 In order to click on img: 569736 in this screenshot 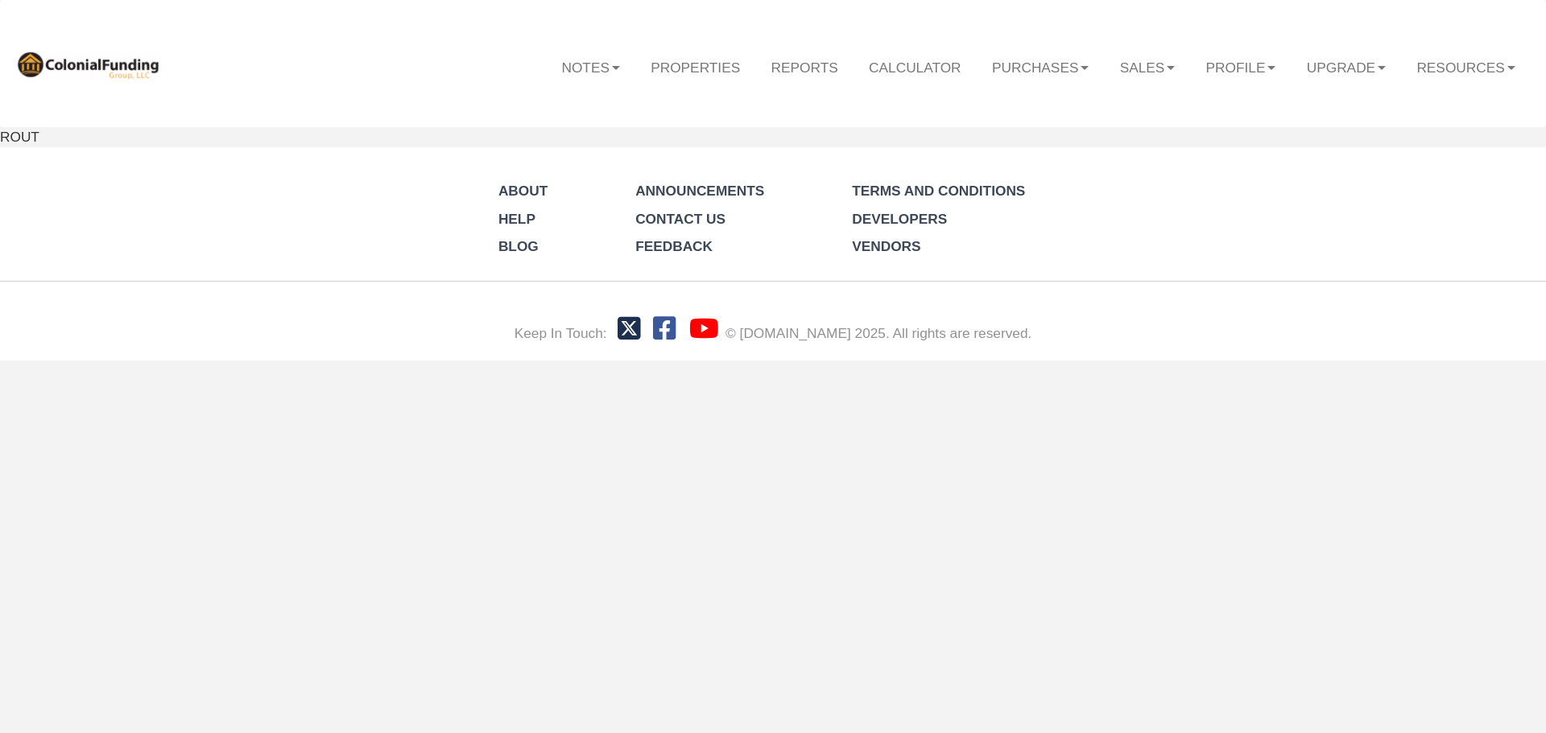, I will do `click(88, 64)`.